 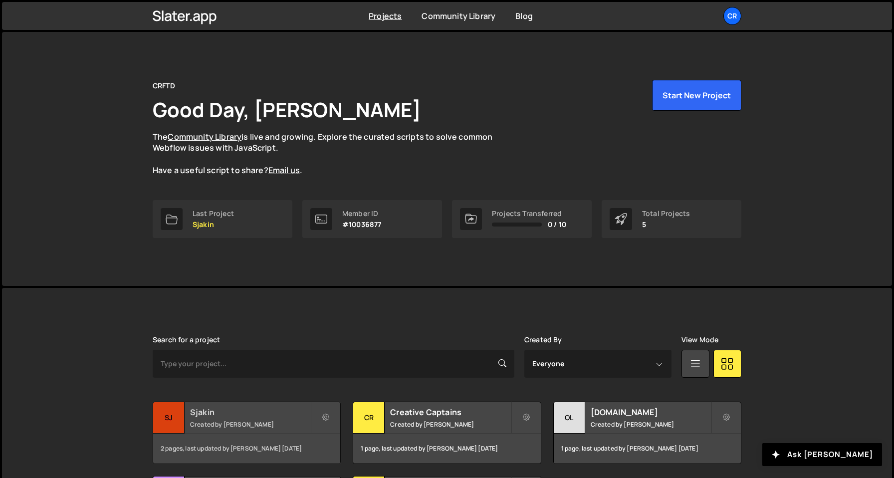 What do you see at coordinates (369, 418) in the screenshot?
I see `div: Cr` at bounding box center [369, 418].